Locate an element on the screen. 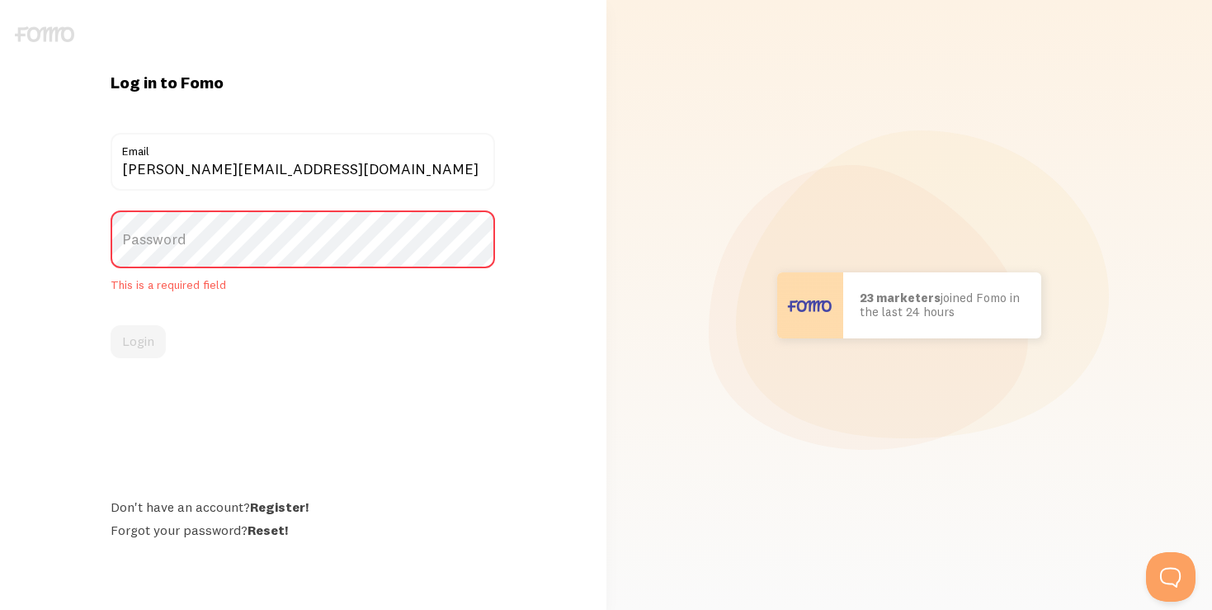  div: Don't have an account? is located at coordinates (303, 507).